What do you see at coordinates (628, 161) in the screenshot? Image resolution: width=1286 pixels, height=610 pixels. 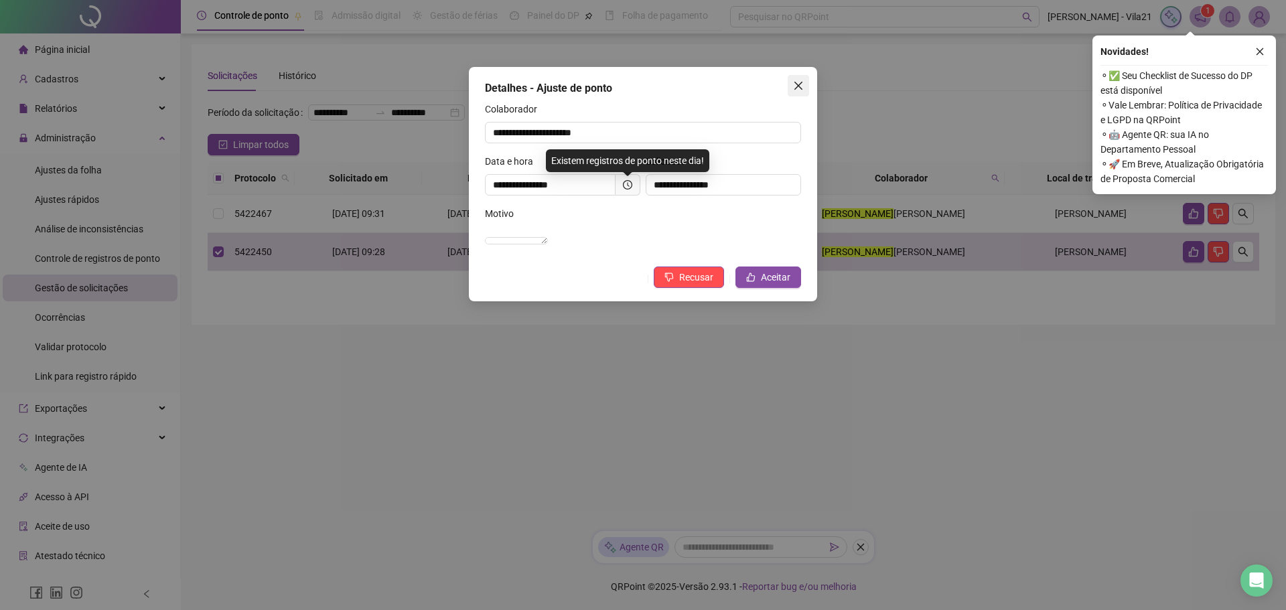 I see `div: Existem registros de ponto neste dia!` at bounding box center [628, 161].